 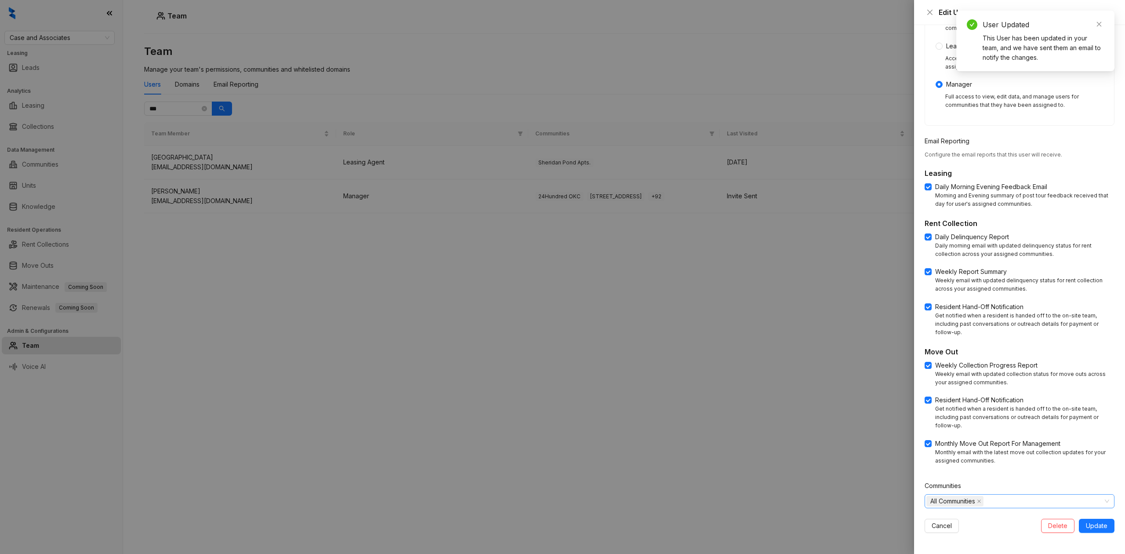 What do you see at coordinates (1026, 12) in the screenshot?
I see `div: Edit User` at bounding box center [1026, 12].